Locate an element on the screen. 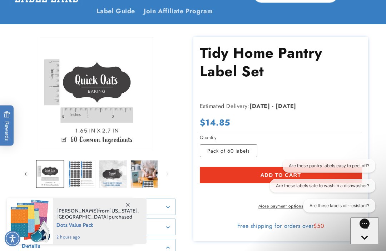 This screenshot has width=386, height=251. span: 50 is located at coordinates (320, 226).